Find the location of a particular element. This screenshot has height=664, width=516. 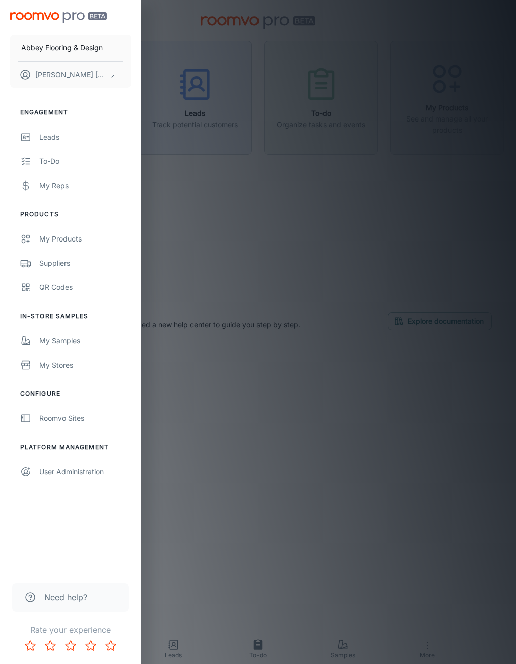

p: Rate your experience is located at coordinates (71, 630).